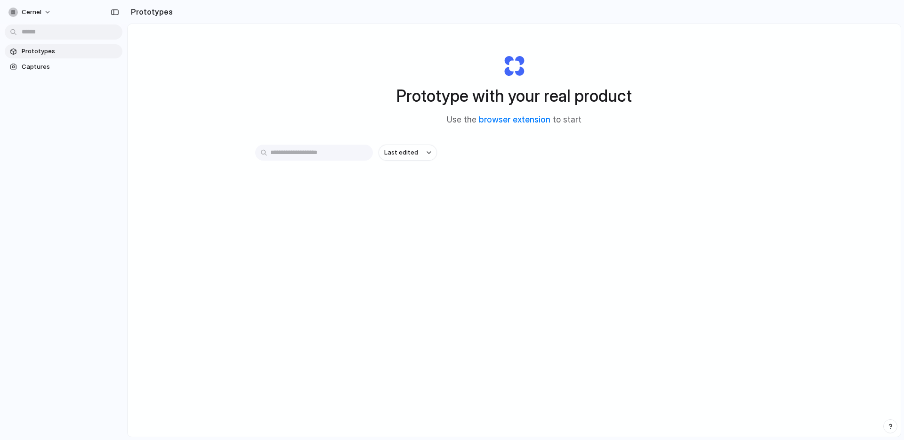  What do you see at coordinates (32, 12) in the screenshot?
I see `span: Cernel` at bounding box center [32, 12].